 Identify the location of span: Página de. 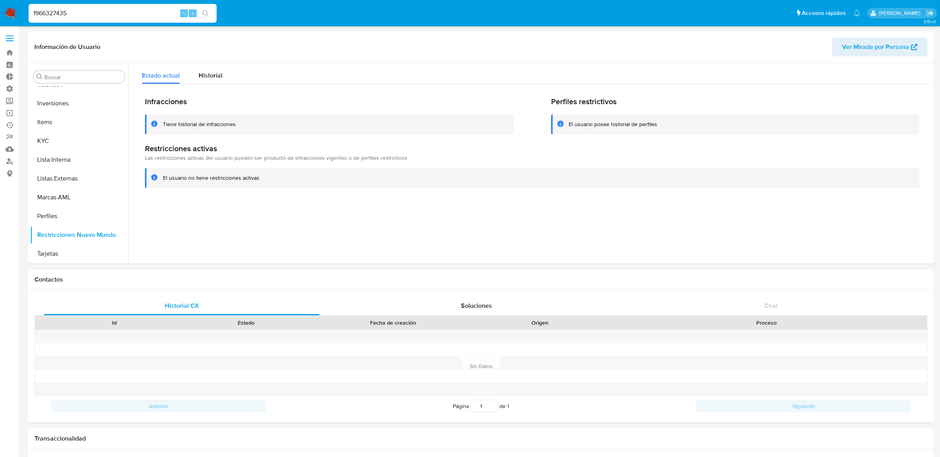
(481, 406).